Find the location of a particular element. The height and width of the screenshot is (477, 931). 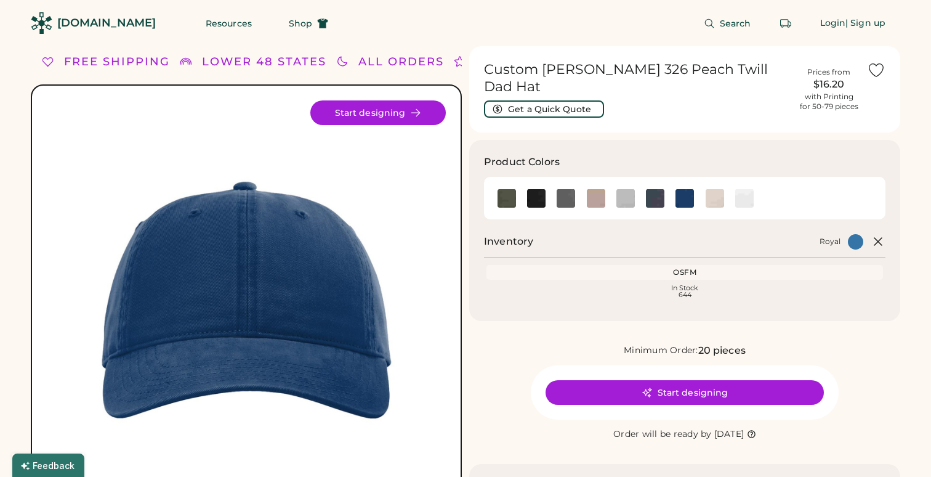

div: ALL ORDERS is located at coordinates (401, 62).